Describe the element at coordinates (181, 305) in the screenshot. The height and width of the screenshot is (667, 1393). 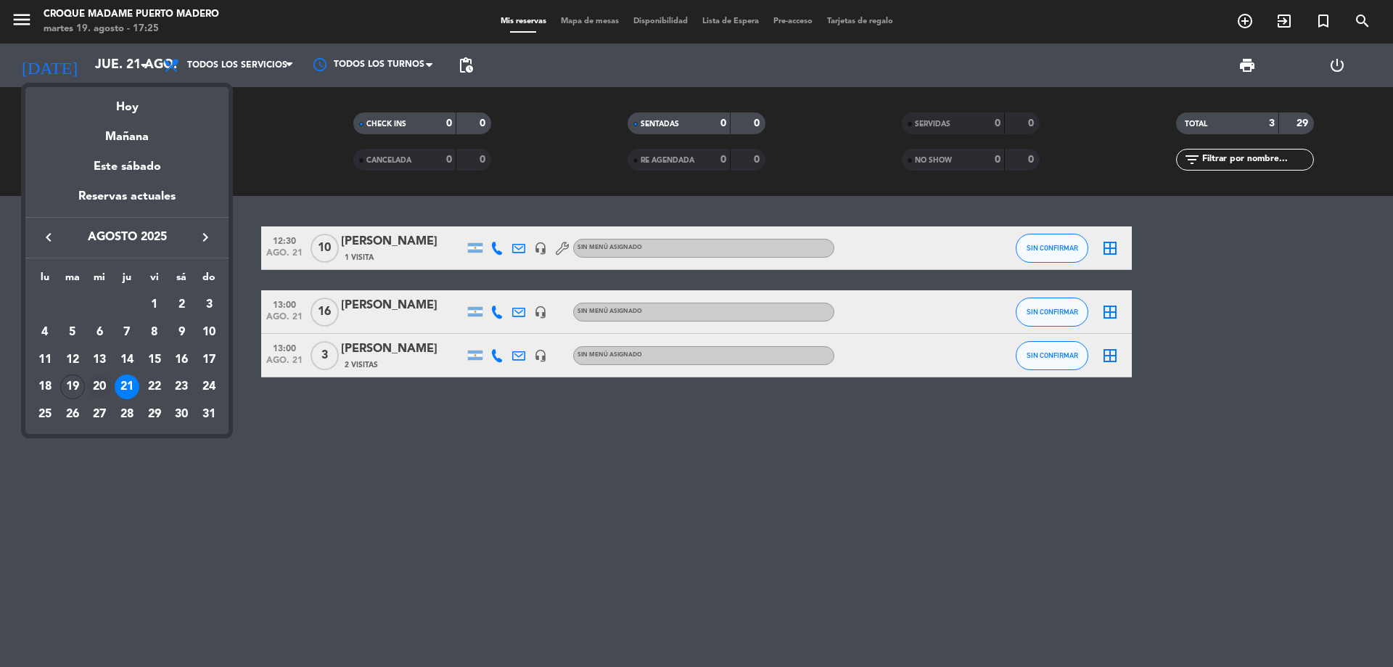
I see `div: 2` at that location.